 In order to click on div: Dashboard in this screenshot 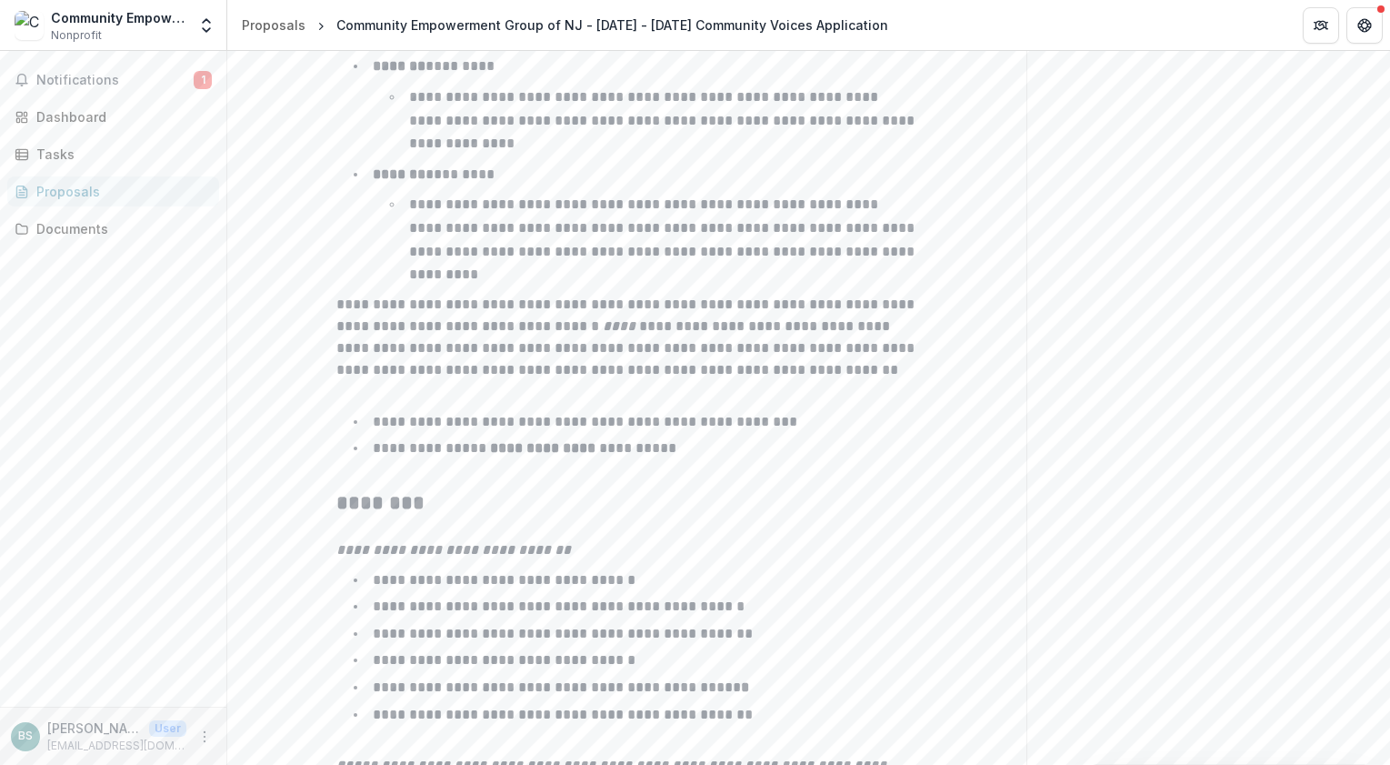, I will do `click(120, 116)`.